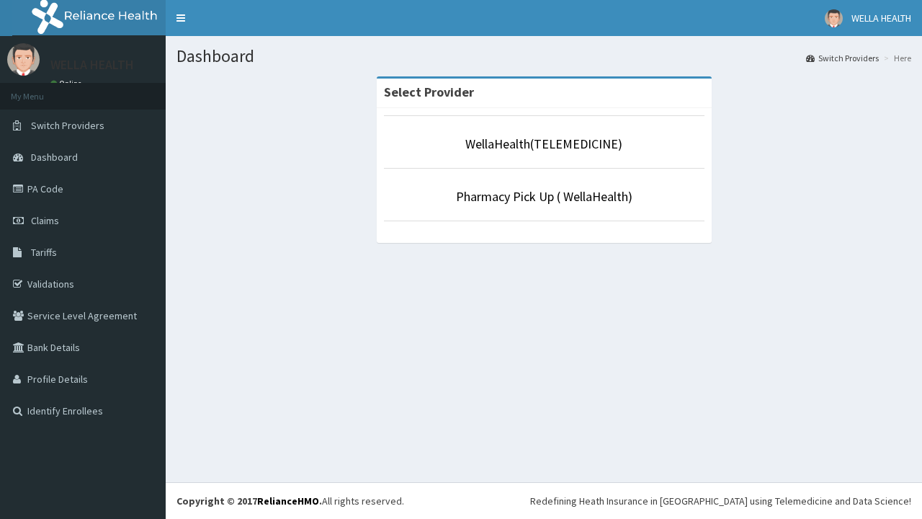  Describe the element at coordinates (288, 501) in the screenshot. I see `a: RelianceHMO` at that location.